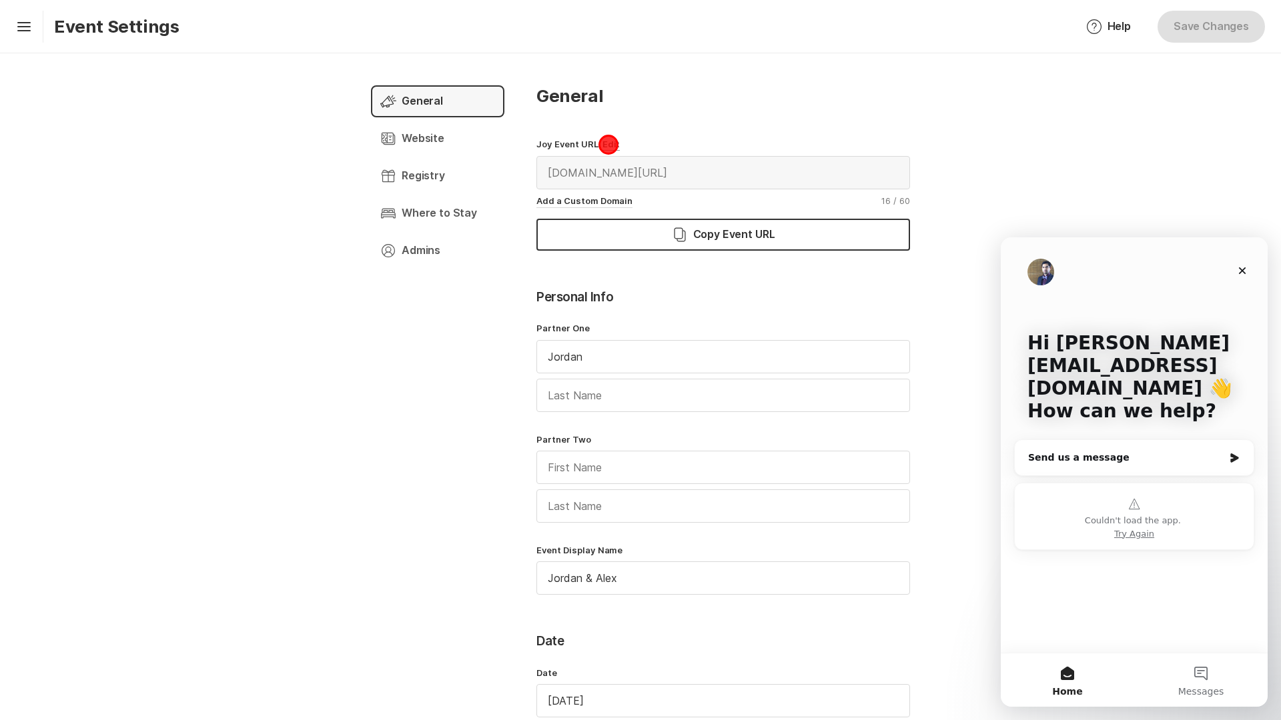 The image size is (1281, 720). What do you see at coordinates (723, 328) in the screenshot?
I see `label: Partner One` at bounding box center [723, 328].